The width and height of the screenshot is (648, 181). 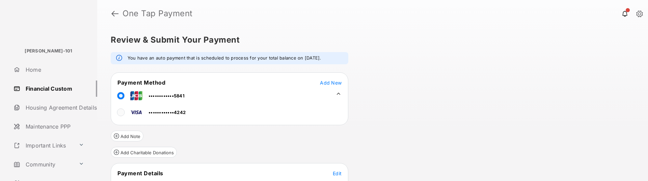 What do you see at coordinates (337, 173) in the screenshot?
I see `button: Edit` at bounding box center [337, 173].